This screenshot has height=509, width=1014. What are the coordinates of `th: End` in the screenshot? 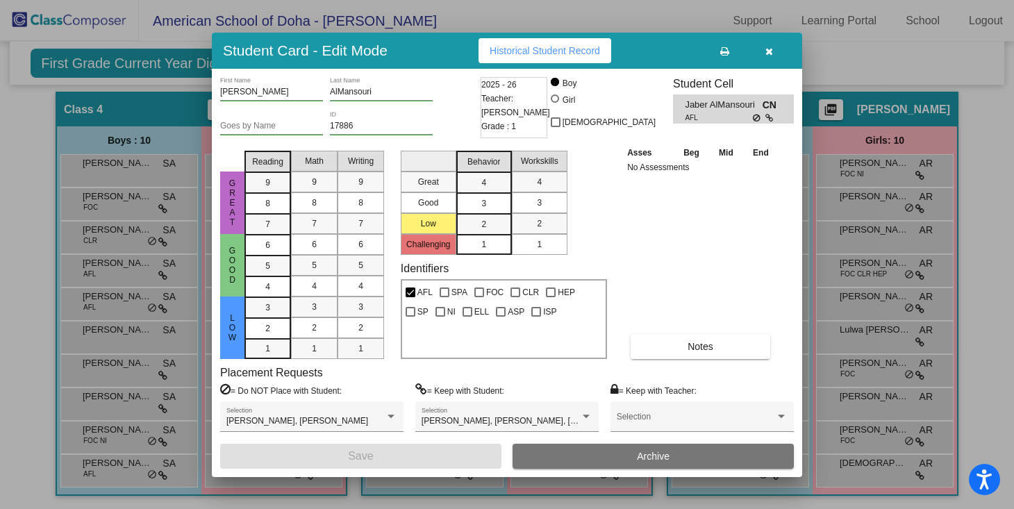 It's located at (761, 153).